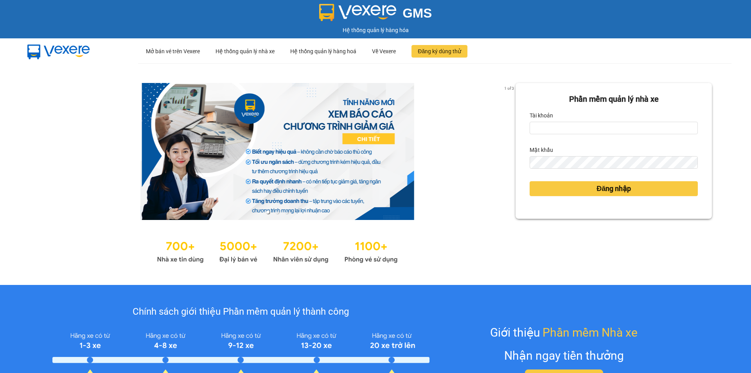 Image resolution: width=751 pixels, height=373 pixels. What do you see at coordinates (542, 150) in the screenshot?
I see `label: Mật khẩu` at bounding box center [542, 150].